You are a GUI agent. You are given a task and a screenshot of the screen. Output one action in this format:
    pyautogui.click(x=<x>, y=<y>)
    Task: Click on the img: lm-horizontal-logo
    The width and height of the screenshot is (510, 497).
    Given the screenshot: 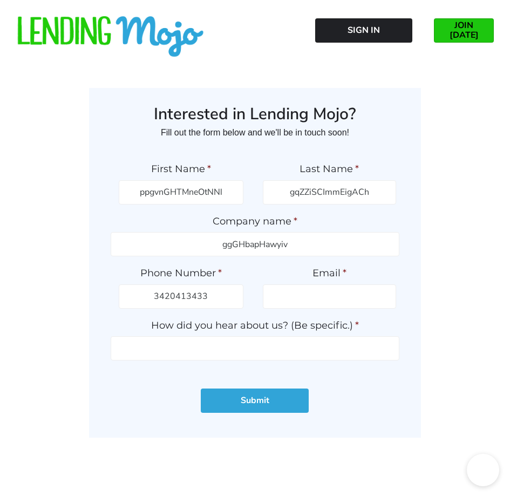 What is the action you would take?
    pyautogui.click(x=111, y=37)
    